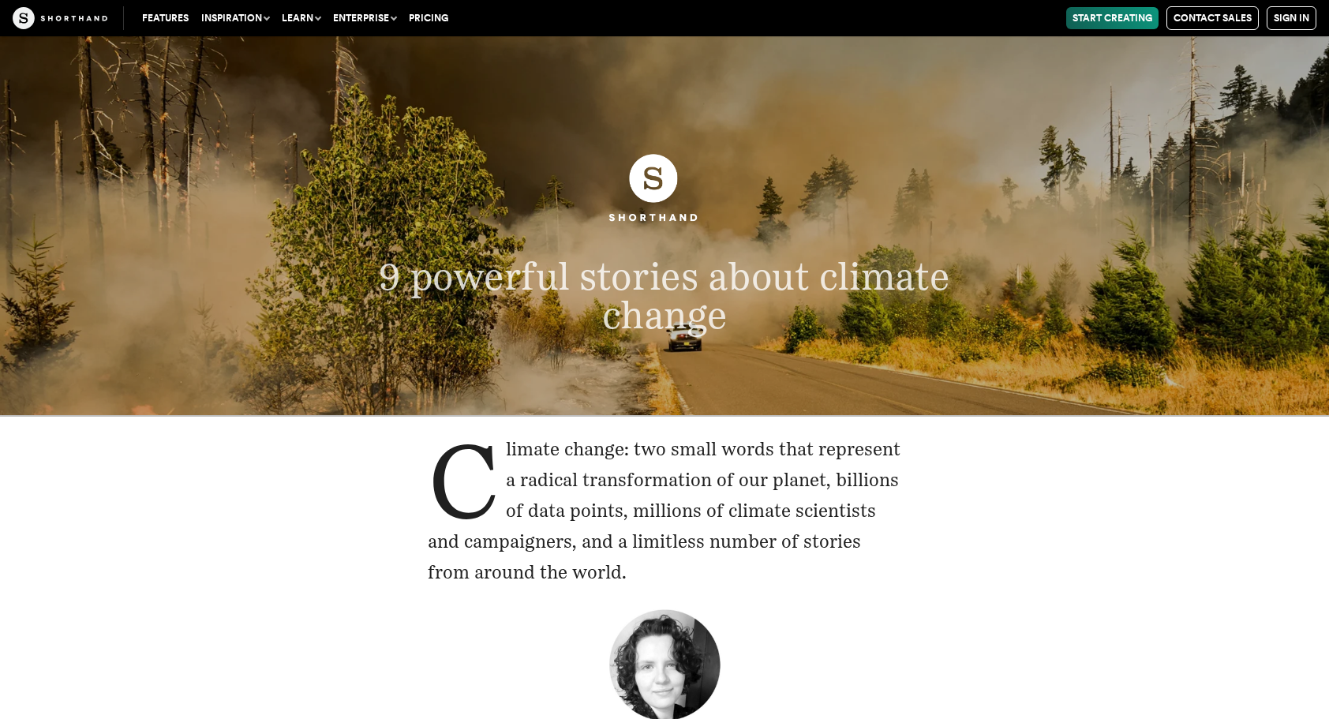 This screenshot has width=1329, height=719. I want to click on p: Climate change: two small words that represent a radical transformation of our planet, billions o..., so click(664, 511).